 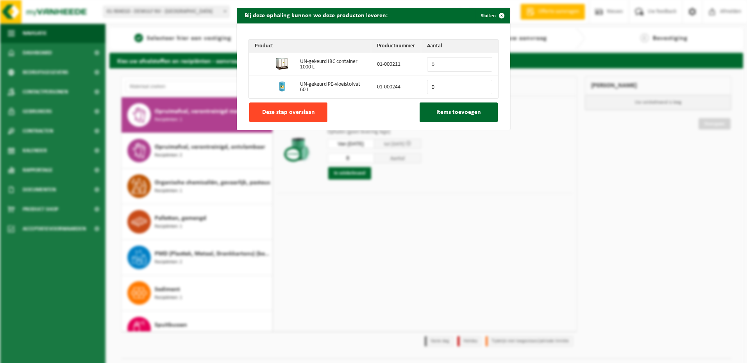 What do you see at coordinates (282, 86) in the screenshot?
I see `img: 01-000244` at bounding box center [282, 86].